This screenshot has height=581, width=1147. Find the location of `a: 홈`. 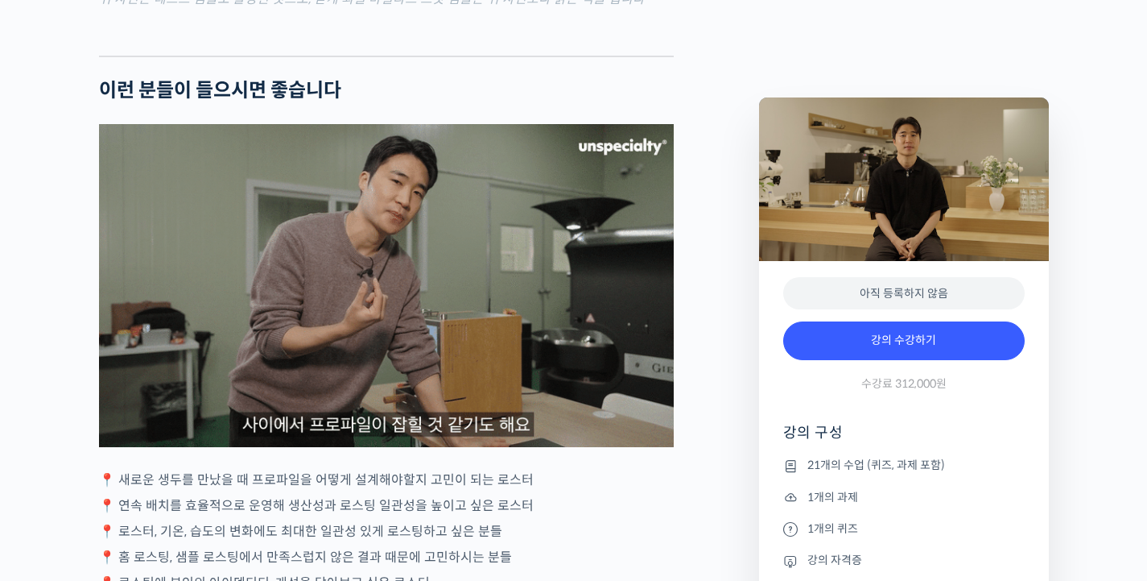

a: 홈 is located at coordinates (56, 467).